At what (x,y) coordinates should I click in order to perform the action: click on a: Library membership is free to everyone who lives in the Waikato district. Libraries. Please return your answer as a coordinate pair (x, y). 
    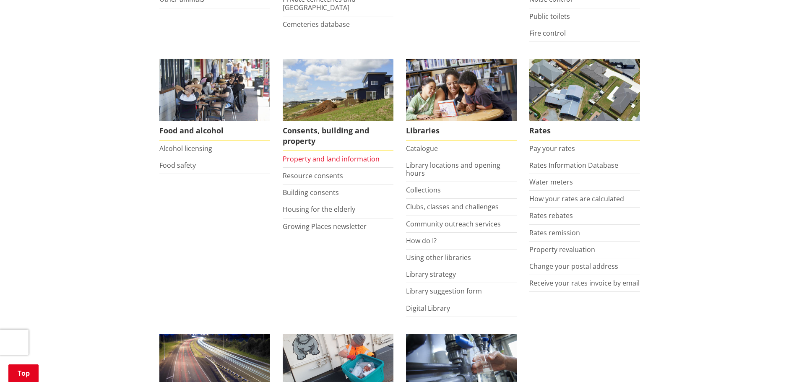
    Looking at the image, I should click on (461, 99).